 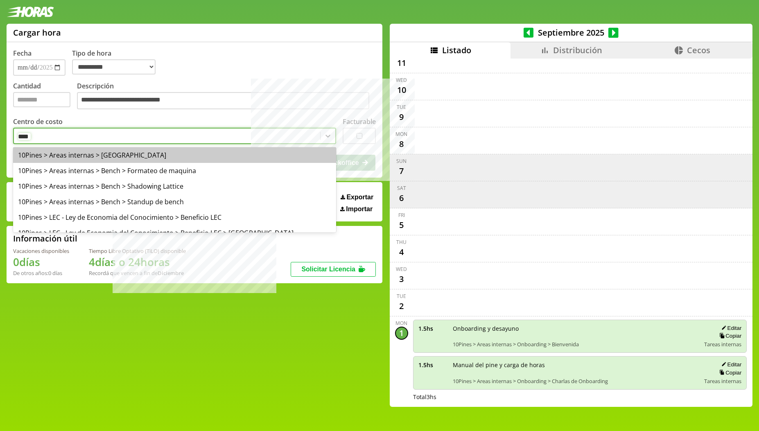 I want to click on div: 8, so click(x=402, y=144).